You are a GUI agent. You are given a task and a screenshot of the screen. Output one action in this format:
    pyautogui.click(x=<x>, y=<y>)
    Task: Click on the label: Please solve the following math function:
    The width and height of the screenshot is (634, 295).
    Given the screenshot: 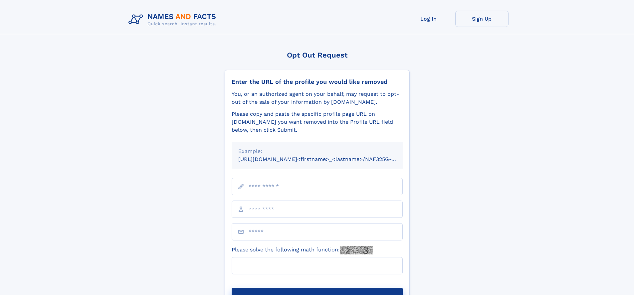 What is the action you would take?
    pyautogui.click(x=302, y=250)
    